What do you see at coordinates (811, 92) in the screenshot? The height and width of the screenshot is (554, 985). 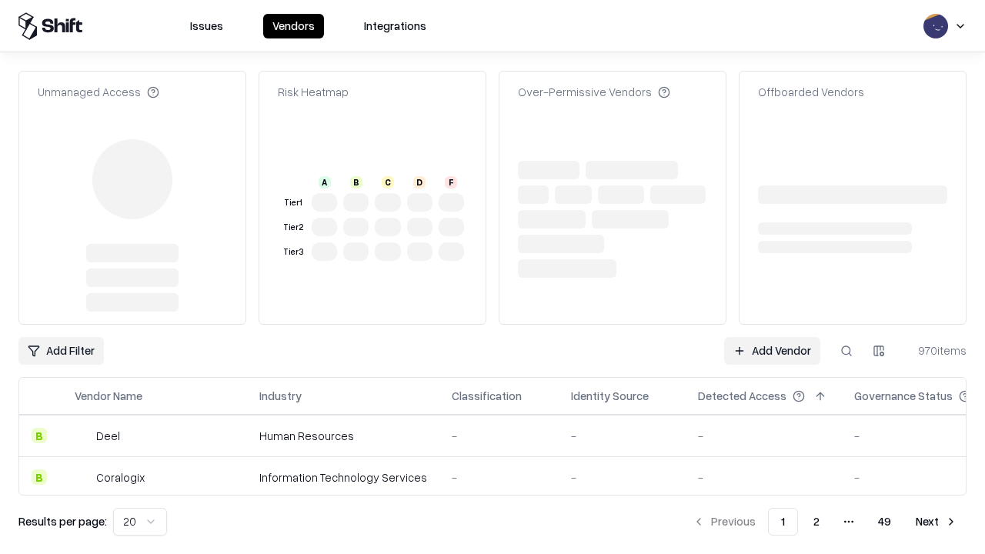 I see `div: Offboarded Vendors` at bounding box center [811, 92].